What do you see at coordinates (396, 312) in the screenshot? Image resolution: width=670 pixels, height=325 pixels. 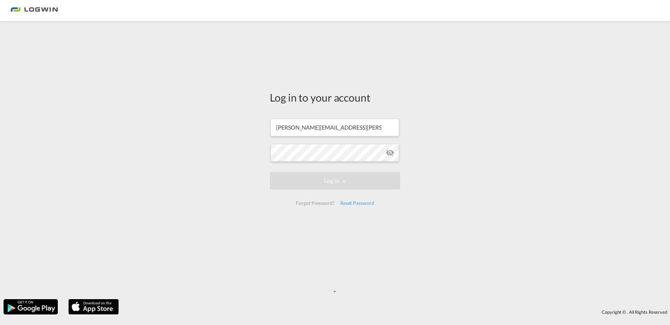 I see `div: Copyright © . All Rights Reserved` at bounding box center [396, 312].